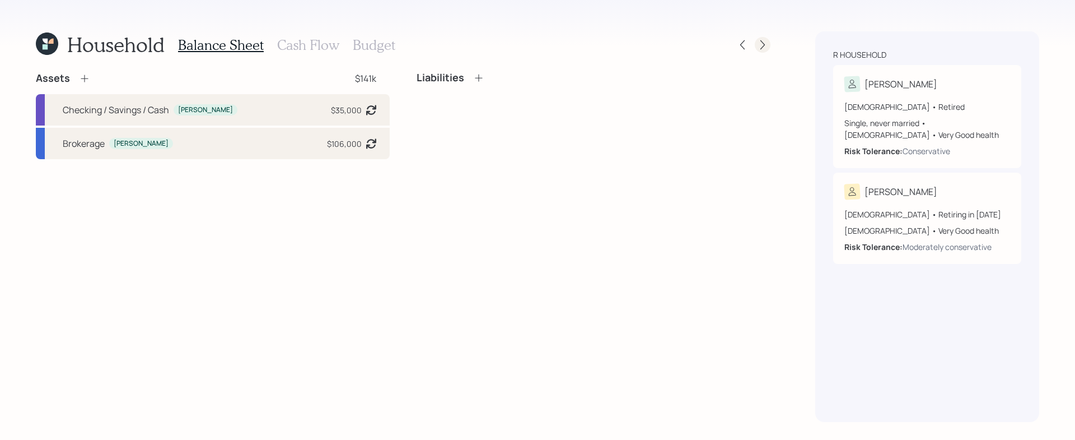 The image size is (1075, 440). What do you see at coordinates (53, 78) in the screenshot?
I see `h4: Assets` at bounding box center [53, 78].